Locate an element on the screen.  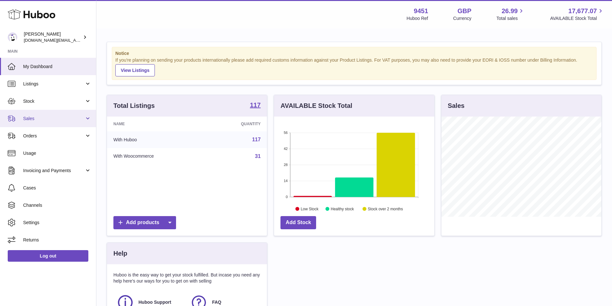
a: Log out is located at coordinates (48, 256).